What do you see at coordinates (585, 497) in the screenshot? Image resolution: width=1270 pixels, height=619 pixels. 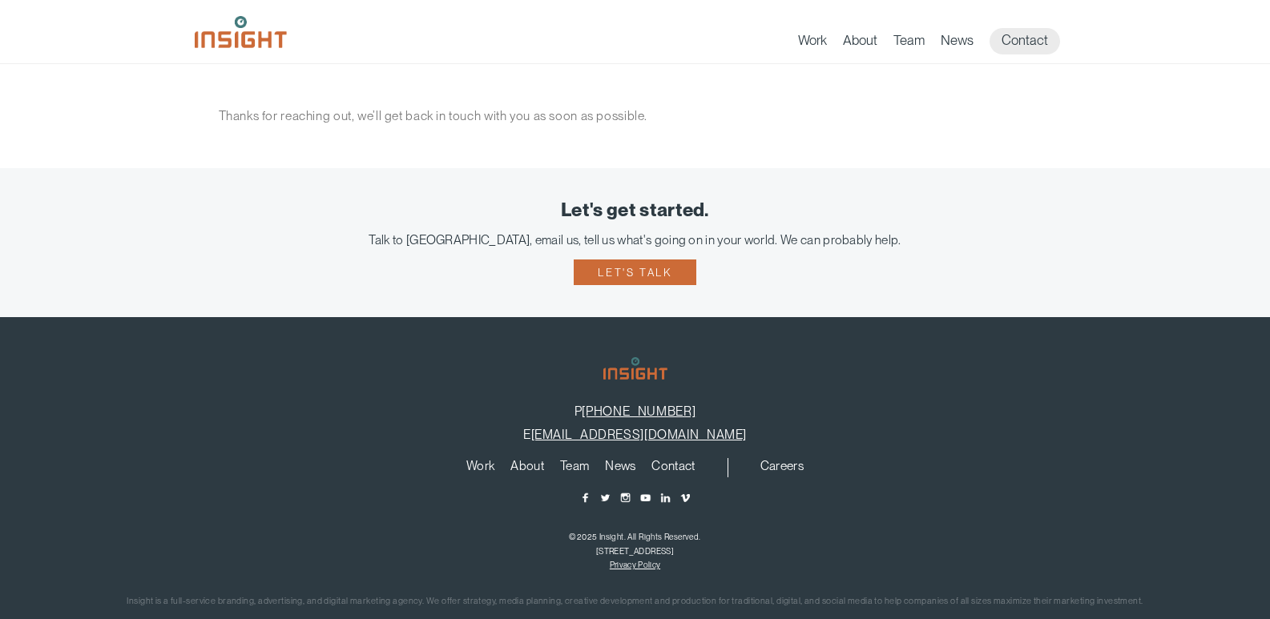 I see `a: Facebook` at bounding box center [585, 497].